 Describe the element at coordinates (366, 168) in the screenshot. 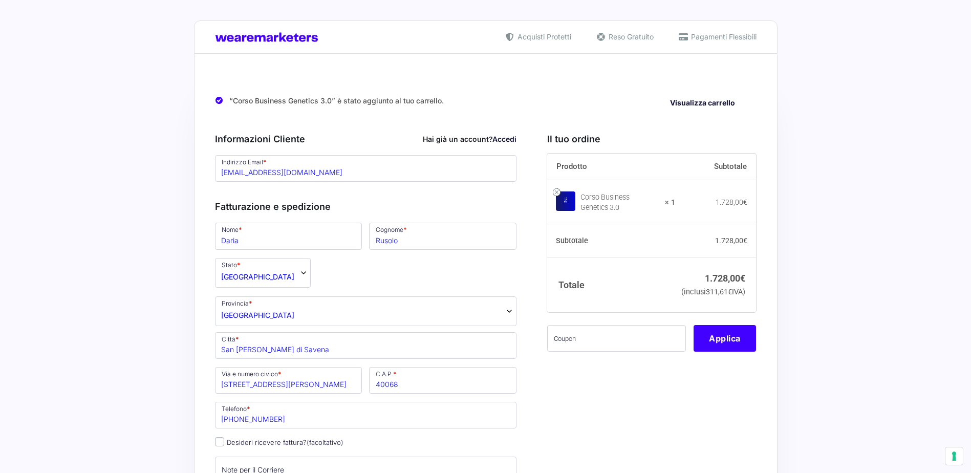

I see `input: Indirizzo Email *` at that location.